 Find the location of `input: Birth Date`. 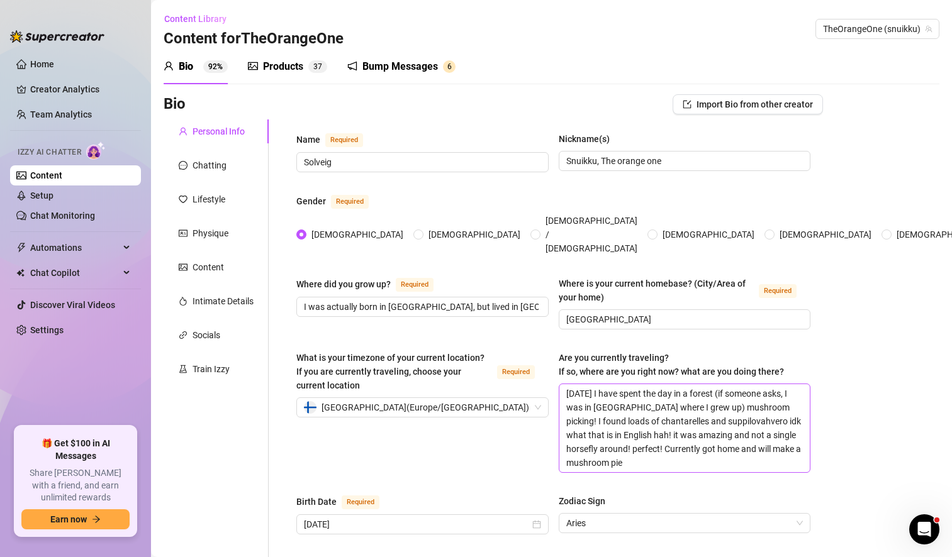

input: Birth Date is located at coordinates (416, 525).